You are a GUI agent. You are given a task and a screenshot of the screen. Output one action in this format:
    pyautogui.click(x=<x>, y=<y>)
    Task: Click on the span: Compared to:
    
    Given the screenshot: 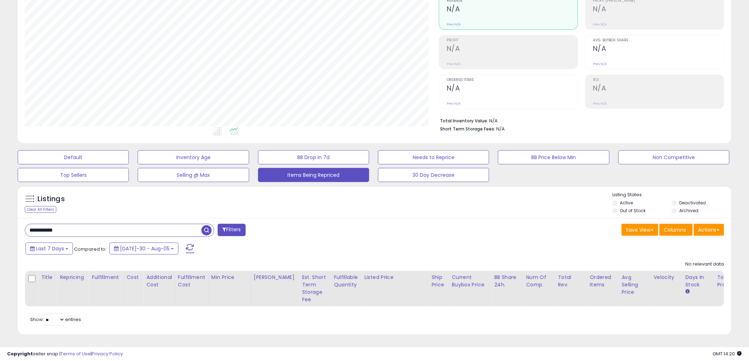 What is the action you would take?
    pyautogui.click(x=90, y=249)
    